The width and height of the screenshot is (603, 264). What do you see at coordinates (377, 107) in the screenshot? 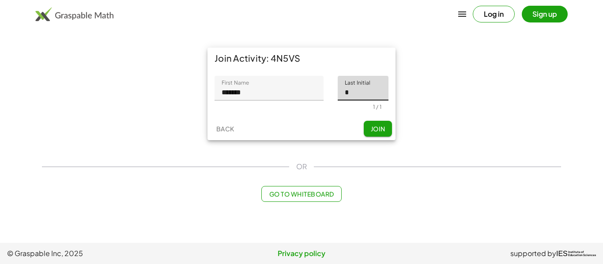
I see `div: 1 / 1` at bounding box center [377, 107].